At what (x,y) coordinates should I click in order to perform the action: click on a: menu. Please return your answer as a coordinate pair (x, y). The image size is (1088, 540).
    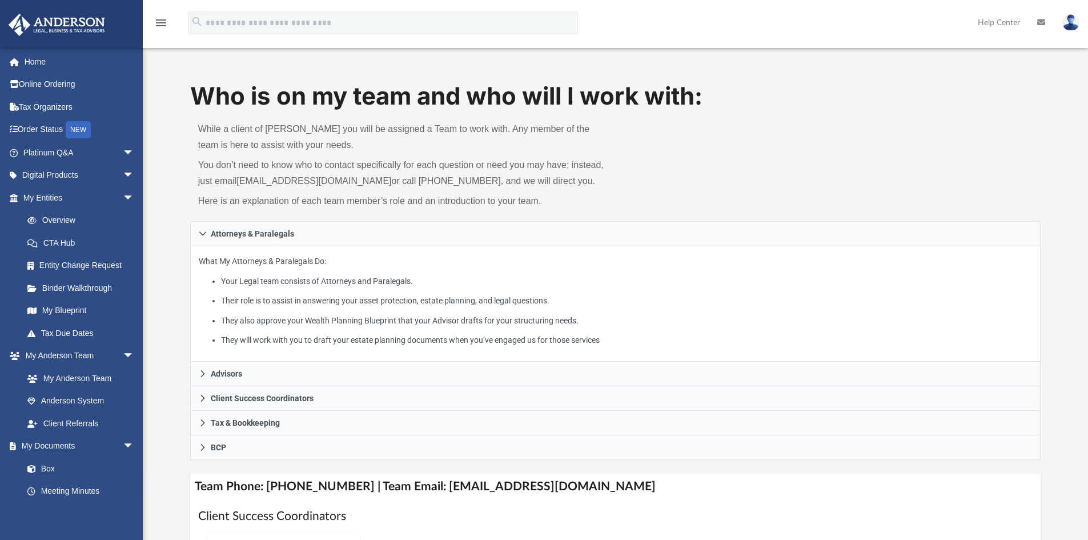
    Looking at the image, I should click on (161, 26).